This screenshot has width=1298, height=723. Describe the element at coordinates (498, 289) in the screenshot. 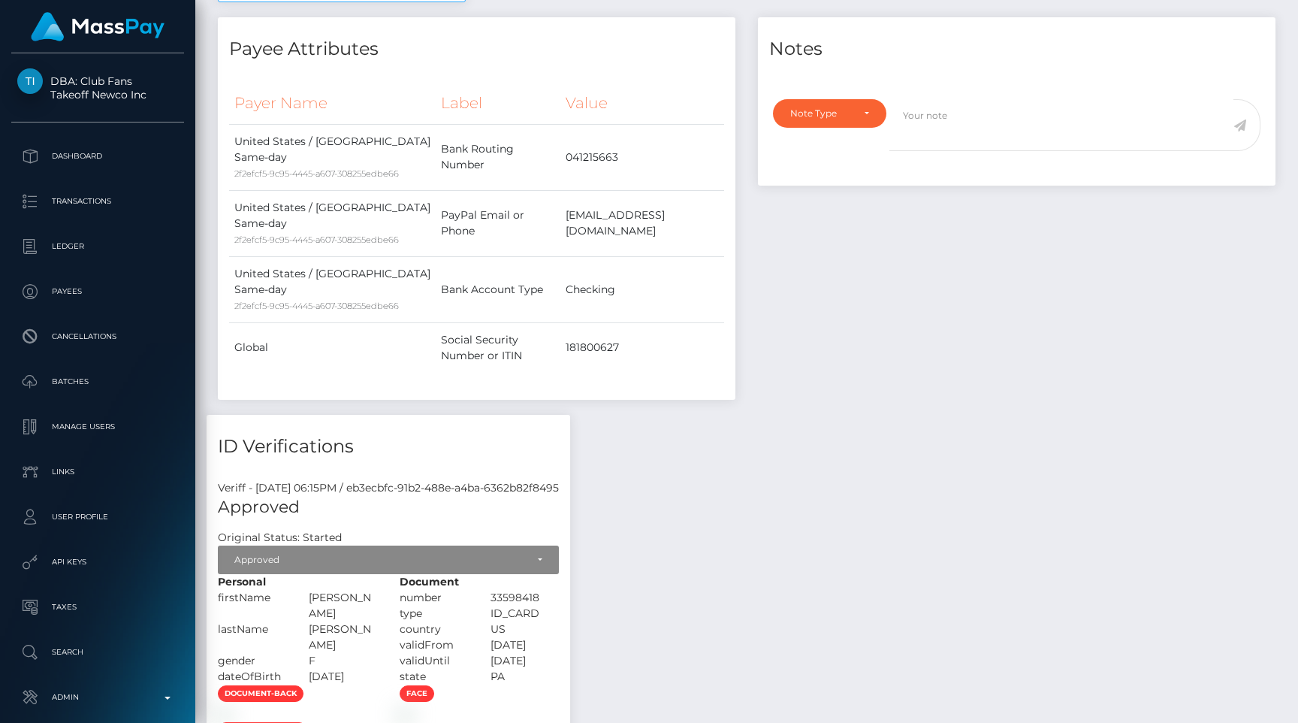

I see `td: Bank Account Type` at that location.